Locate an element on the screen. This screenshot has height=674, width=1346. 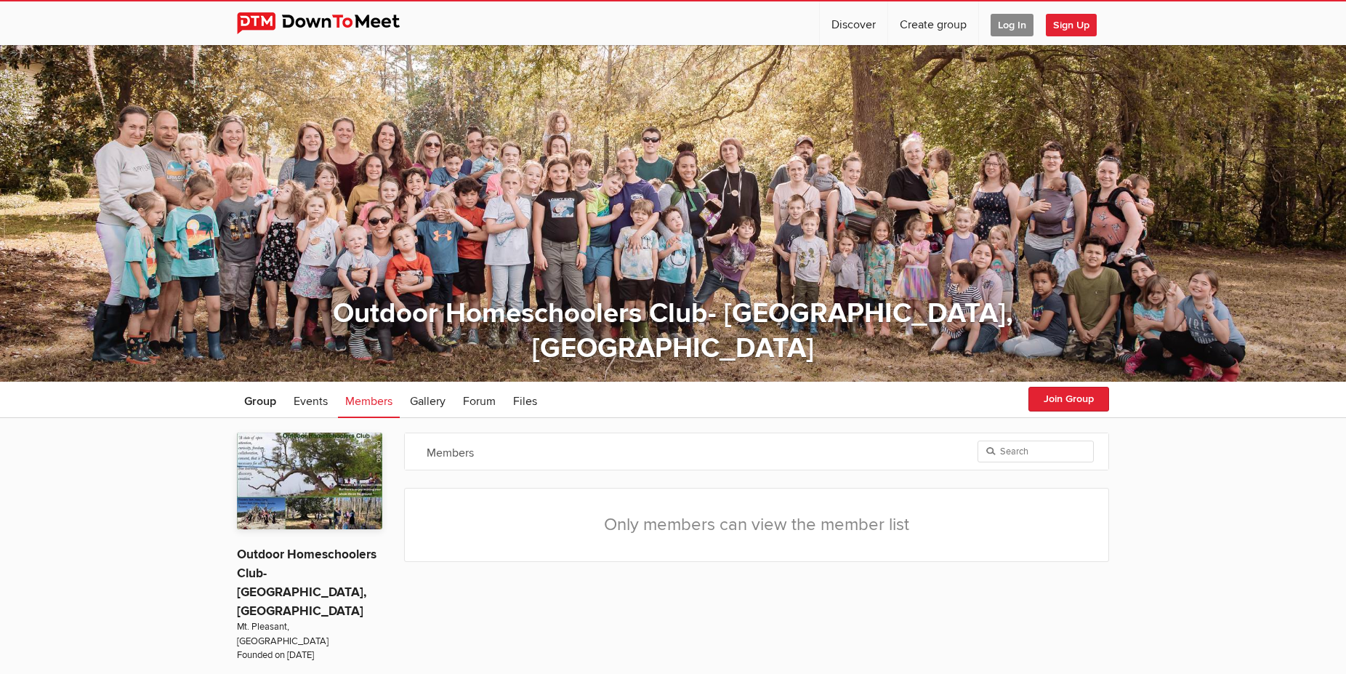
span: Events is located at coordinates (310, 401).